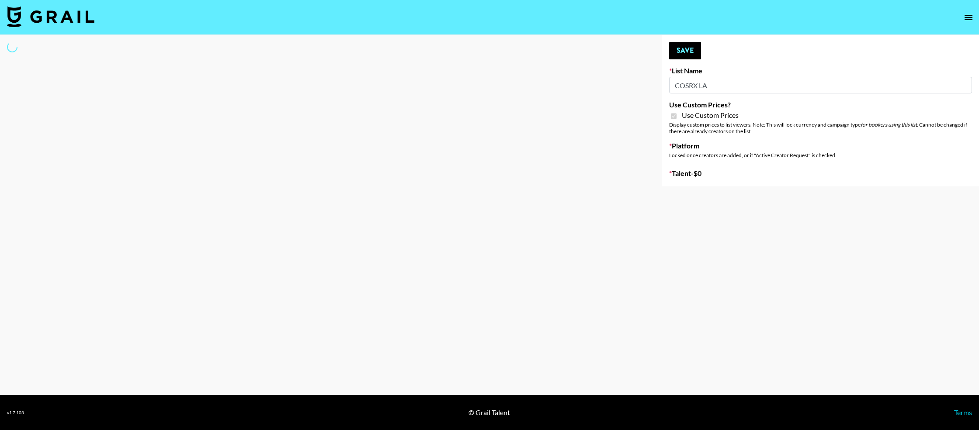 This screenshot has width=979, height=430. Describe the element at coordinates (685, 51) in the screenshot. I see `button: Save` at that location.